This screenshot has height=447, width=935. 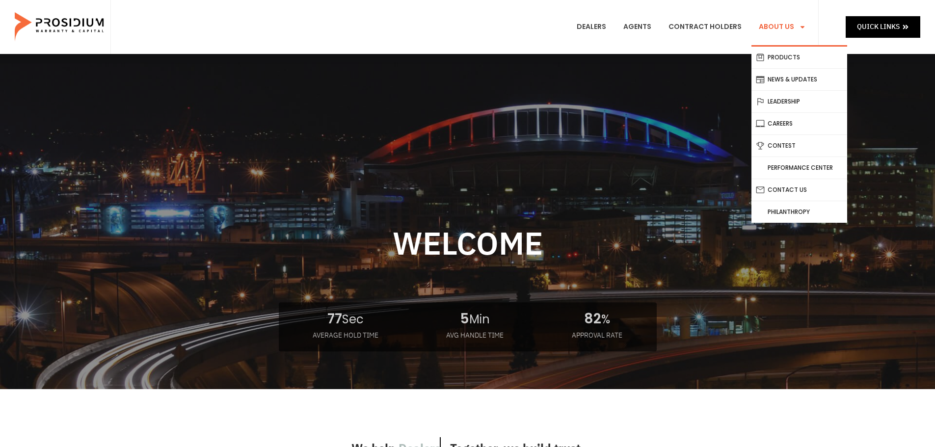 What do you see at coordinates (799, 134) in the screenshot?
I see `ul: About Us` at bounding box center [799, 134].